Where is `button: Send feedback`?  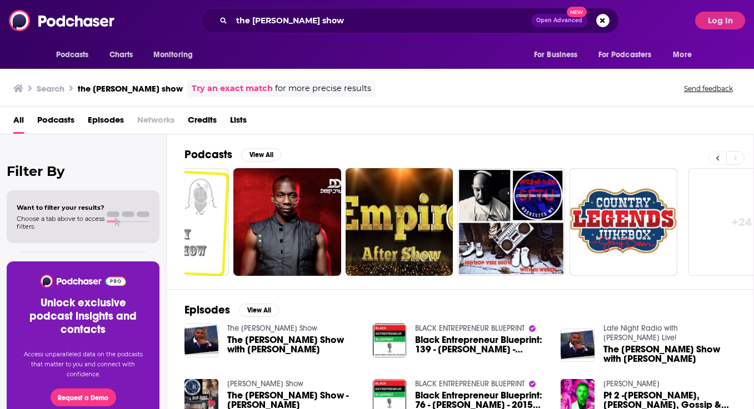
button: Send feedback is located at coordinates (708, 88).